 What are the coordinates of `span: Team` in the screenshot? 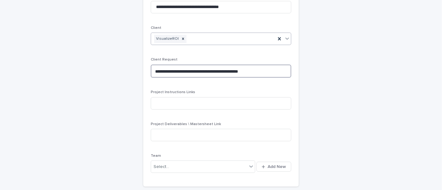 It's located at (156, 156).